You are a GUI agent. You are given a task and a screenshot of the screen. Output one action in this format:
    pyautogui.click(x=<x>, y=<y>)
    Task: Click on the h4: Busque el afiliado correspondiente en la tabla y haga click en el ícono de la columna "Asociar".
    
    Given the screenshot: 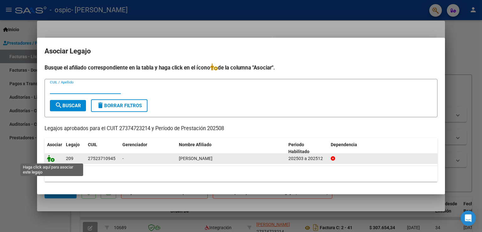 What is the action you would take?
    pyautogui.click(x=241, y=68)
    